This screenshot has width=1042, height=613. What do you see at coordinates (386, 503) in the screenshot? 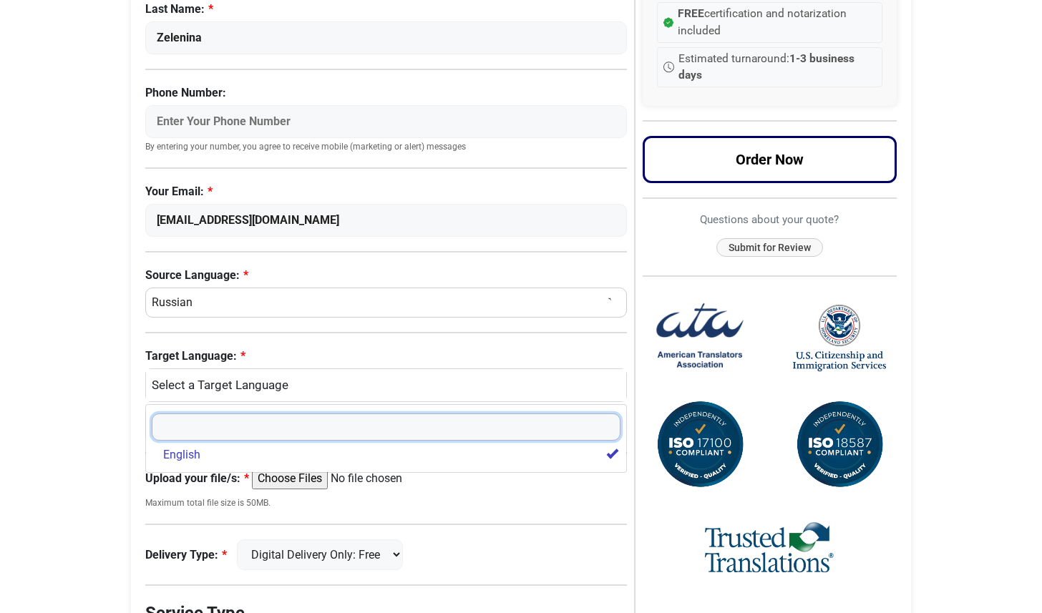
I see `small: Maximum total file size is 50MB.` at bounding box center [386, 503].